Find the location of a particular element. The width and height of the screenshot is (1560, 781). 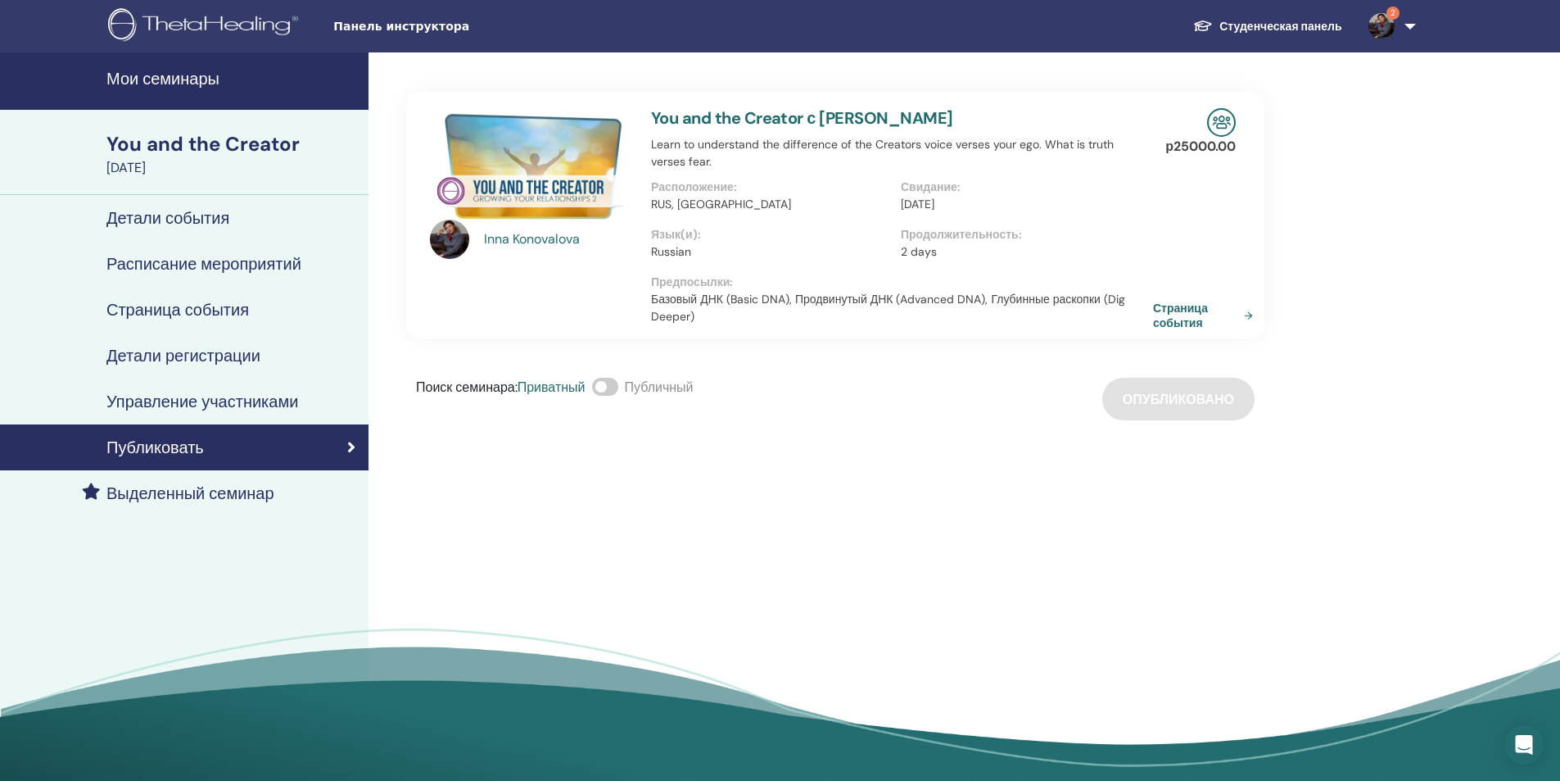

p: Свидание : is located at coordinates (1021, 187).